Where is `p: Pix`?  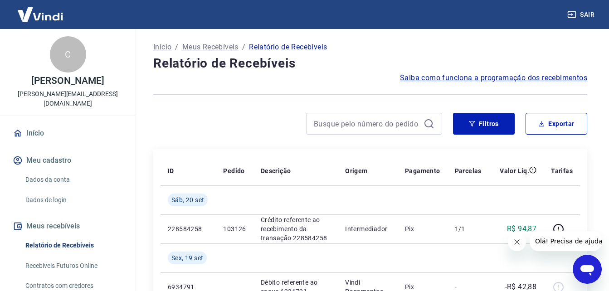 p: Pix is located at coordinates (422, 229).